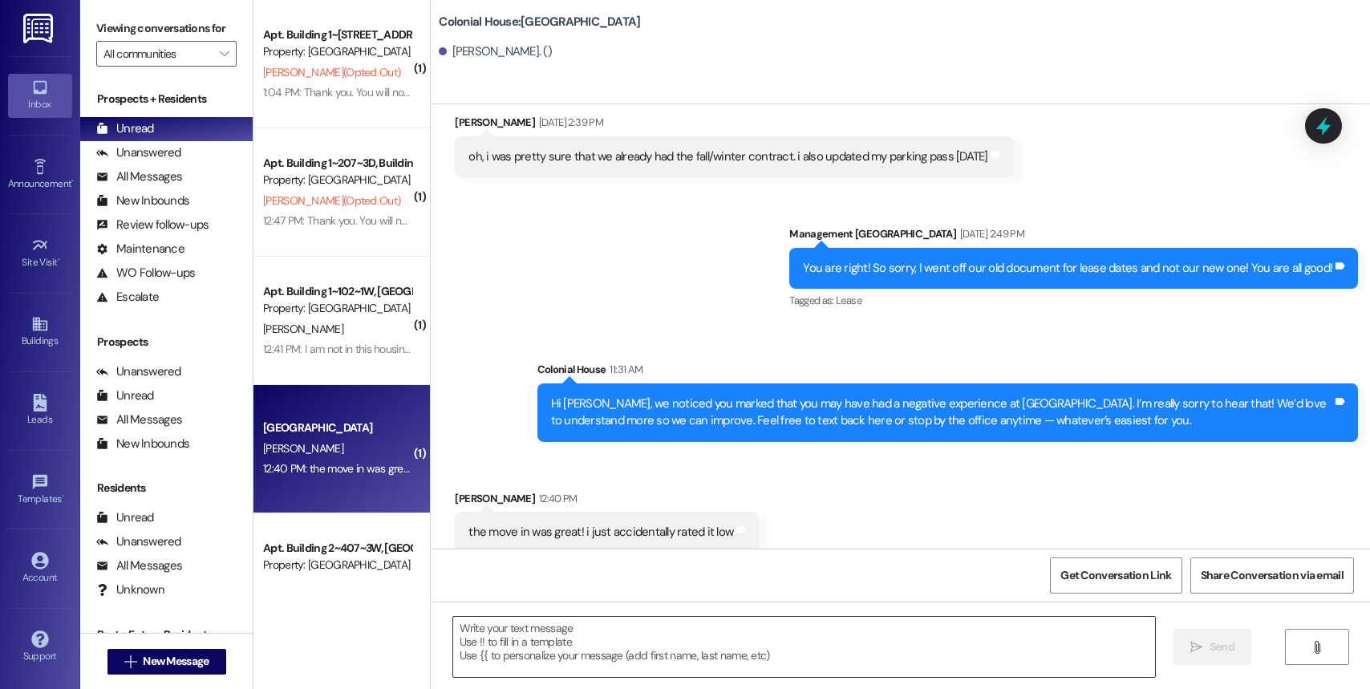 The height and width of the screenshot is (689, 1370). I want to click on div: the move in was great! i just accidentally rated it low, so click(601, 532).